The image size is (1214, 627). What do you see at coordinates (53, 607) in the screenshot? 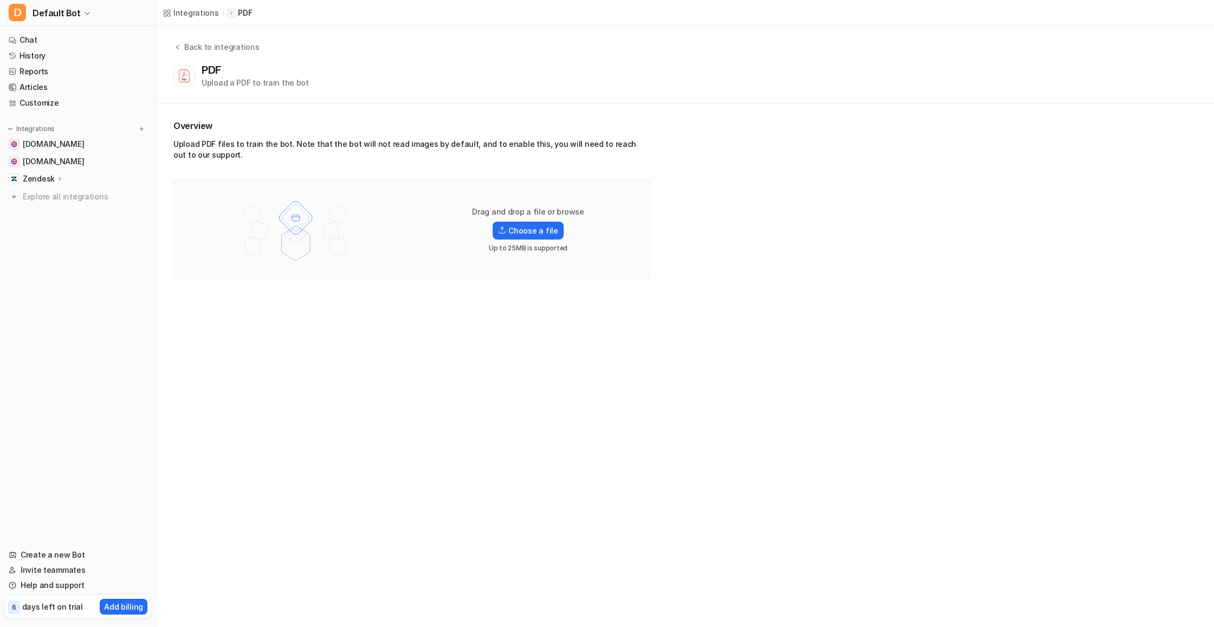
I see `p: days left on trial` at bounding box center [53, 607].